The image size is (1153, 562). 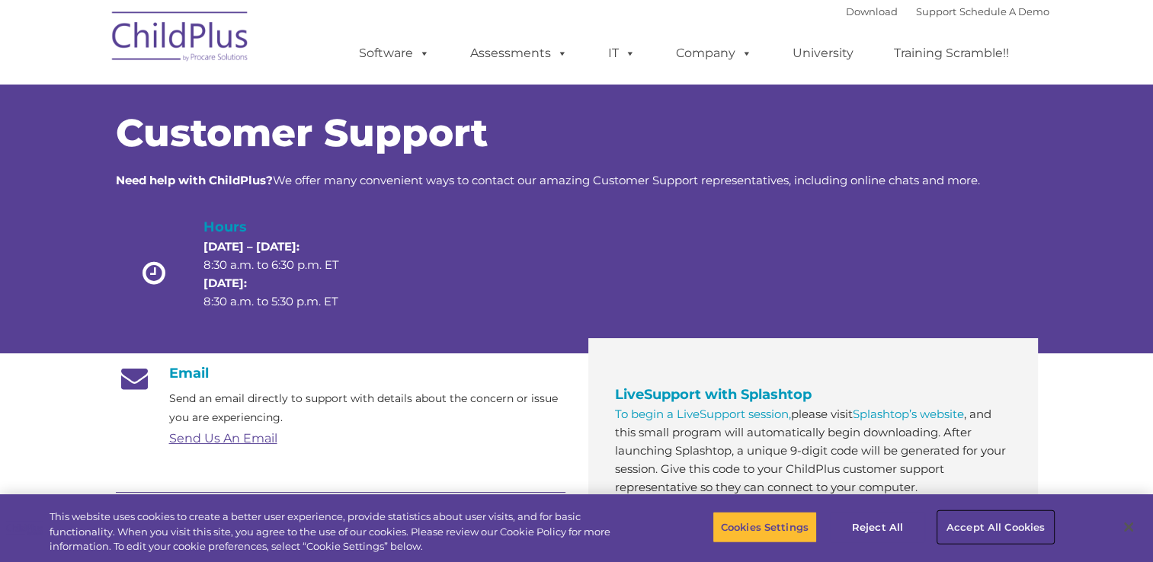 What do you see at coordinates (284, 274) in the screenshot?
I see `p: 8:30 a.m. to 6:30 p.m. ET 8:30 a.m. to 5:30 p.m. ET` at bounding box center [284, 274].